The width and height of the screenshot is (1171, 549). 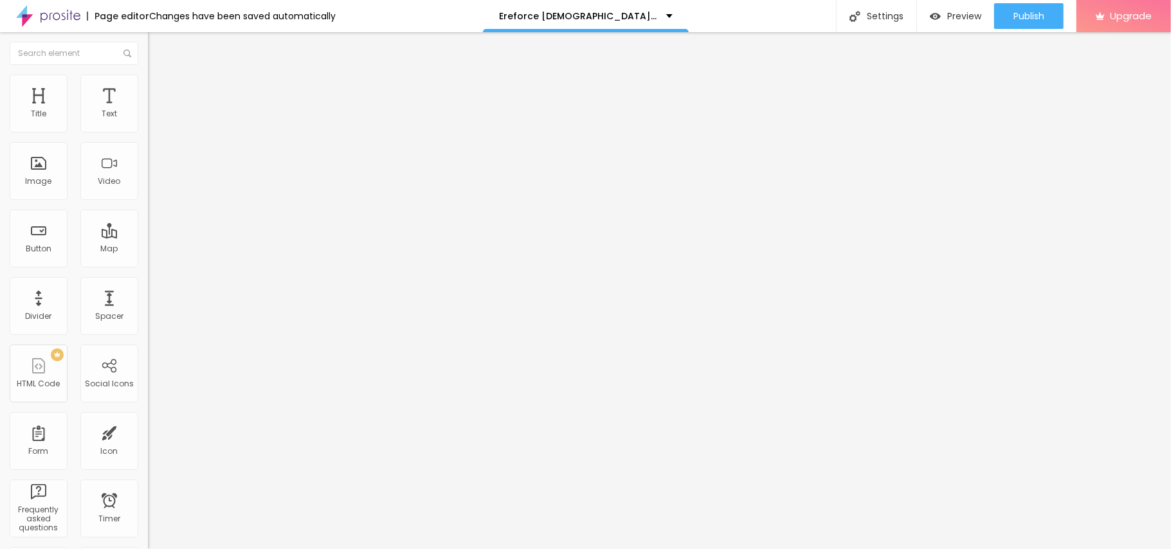 I want to click on div: Image, so click(x=39, y=181).